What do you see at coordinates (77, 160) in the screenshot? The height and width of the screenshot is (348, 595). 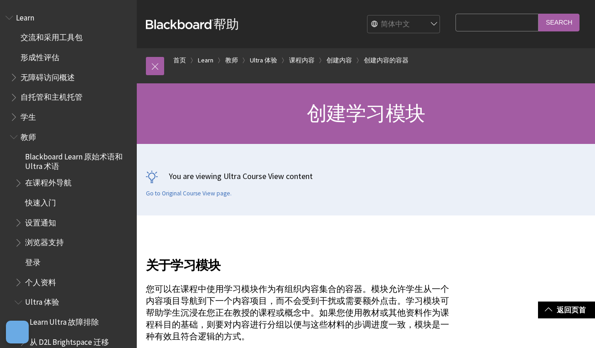 I see `span: Blackboard Learn 原始术语和 Ultra 术语` at bounding box center [77, 160].